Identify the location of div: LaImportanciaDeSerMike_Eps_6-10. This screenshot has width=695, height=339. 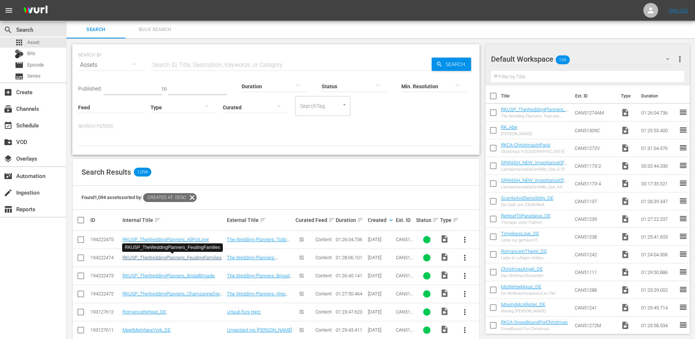
(535, 169).